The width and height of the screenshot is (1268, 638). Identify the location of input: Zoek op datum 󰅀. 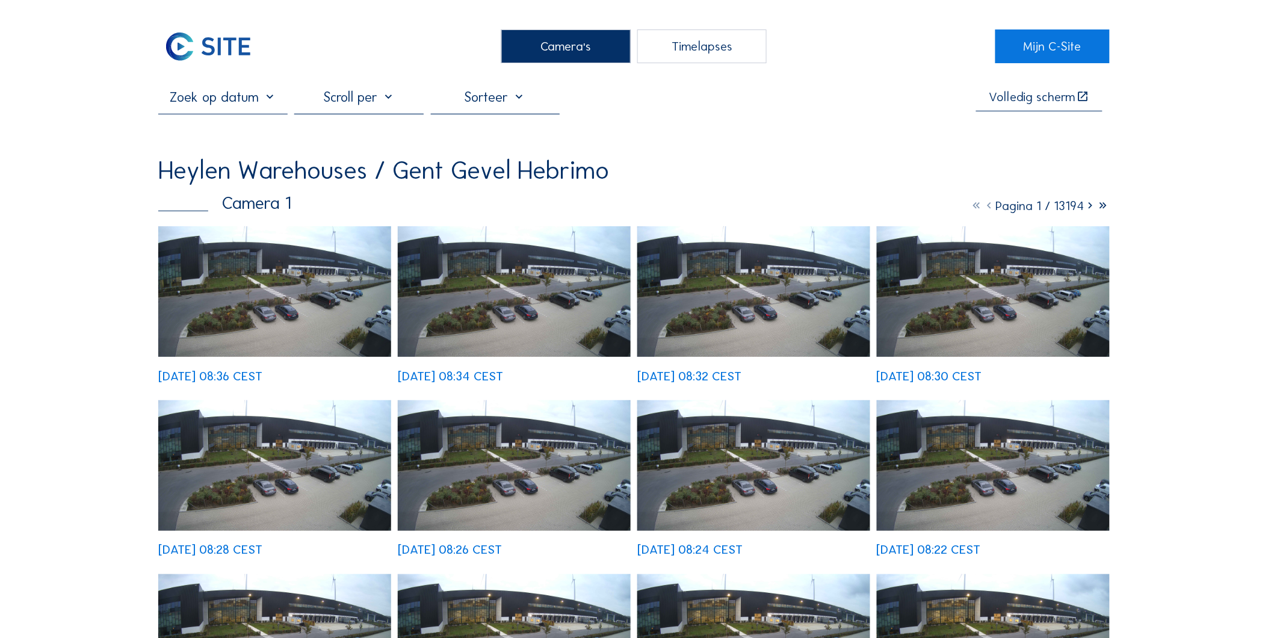
(223, 97).